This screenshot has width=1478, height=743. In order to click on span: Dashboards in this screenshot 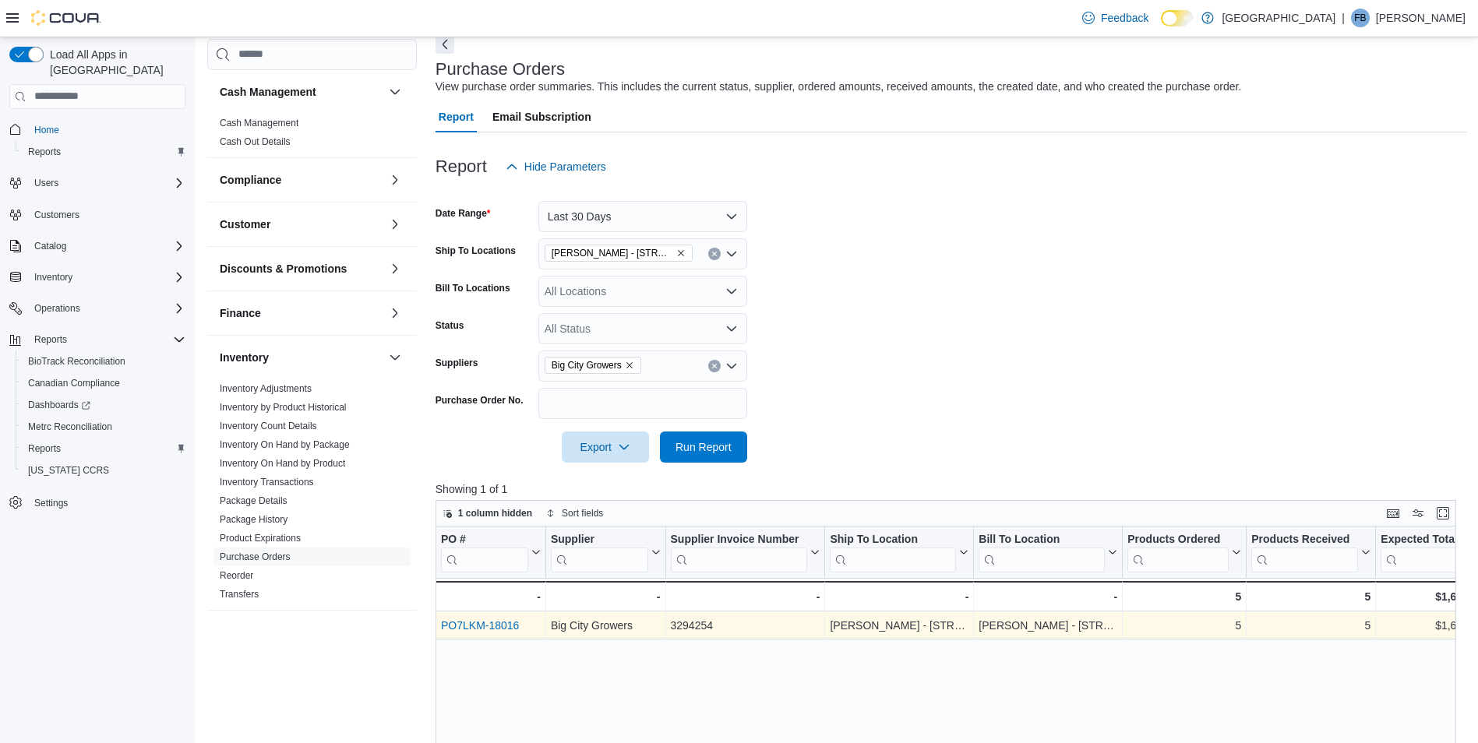, I will do `click(59, 405)`.